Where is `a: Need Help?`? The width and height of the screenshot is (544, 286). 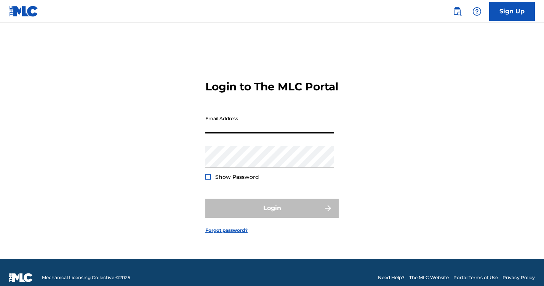
a: Need Help? is located at coordinates (392, 278).